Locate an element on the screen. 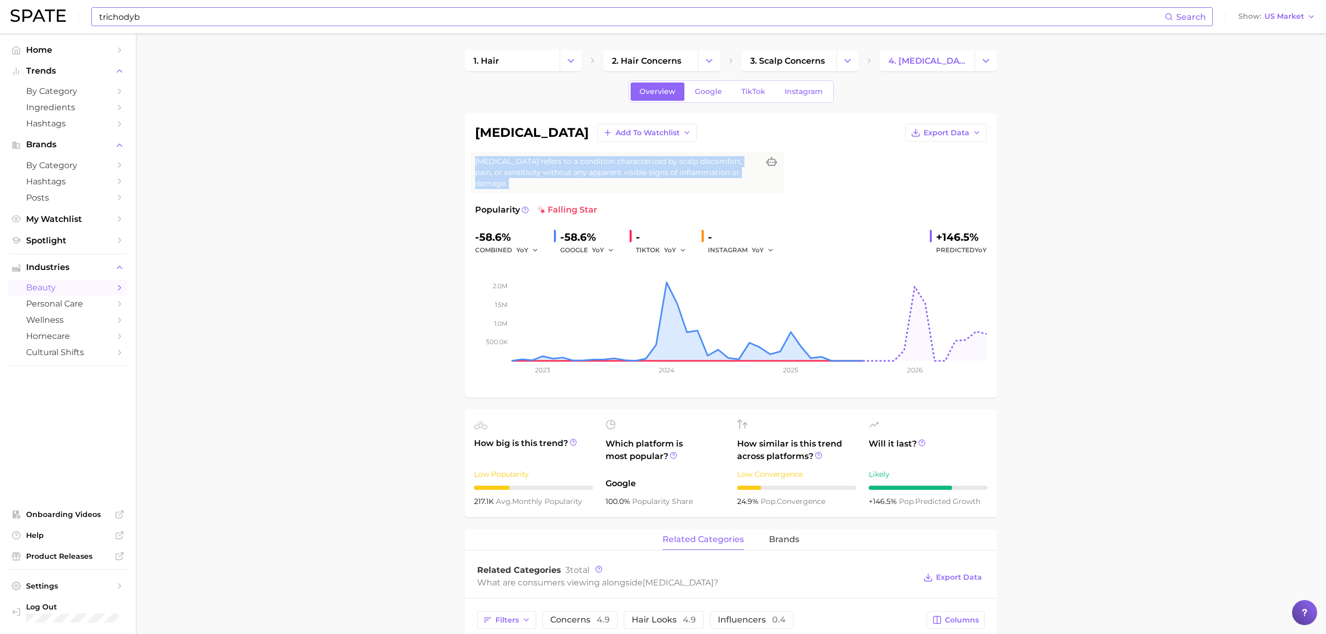 The width and height of the screenshot is (1326, 634). span: 100.0% is located at coordinates (618, 501).